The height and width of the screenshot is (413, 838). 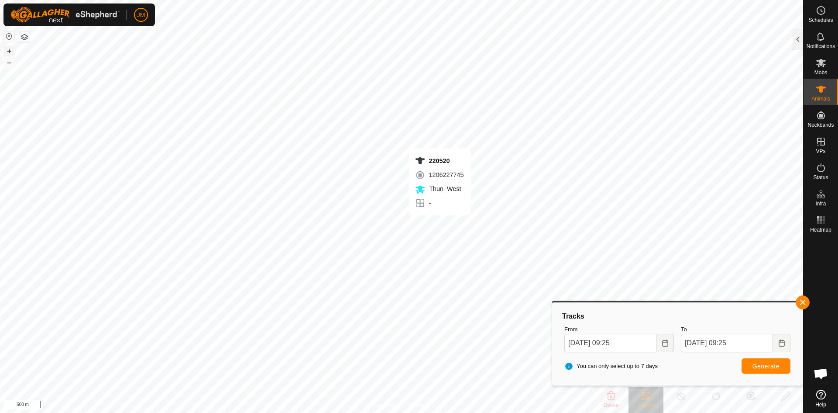 I want to click on span: Infra, so click(x=821, y=203).